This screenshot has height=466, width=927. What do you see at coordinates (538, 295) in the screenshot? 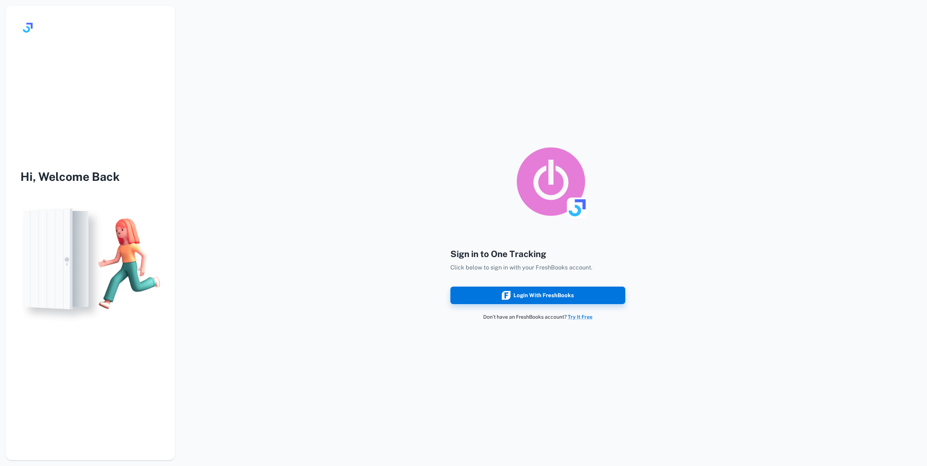
I see `button: Login with FreshBooks` at bounding box center [538, 295].